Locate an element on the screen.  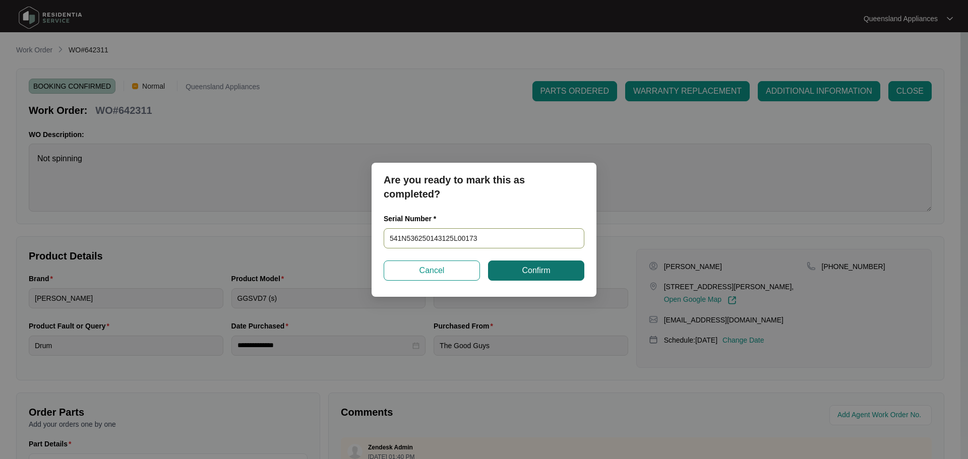
span: Confirm is located at coordinates (536, 271).